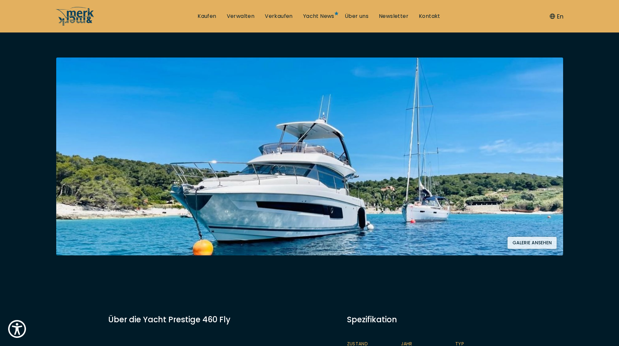 The height and width of the screenshot is (346, 619). What do you see at coordinates (429, 319) in the screenshot?
I see `div: Spezifikation` at bounding box center [429, 319].